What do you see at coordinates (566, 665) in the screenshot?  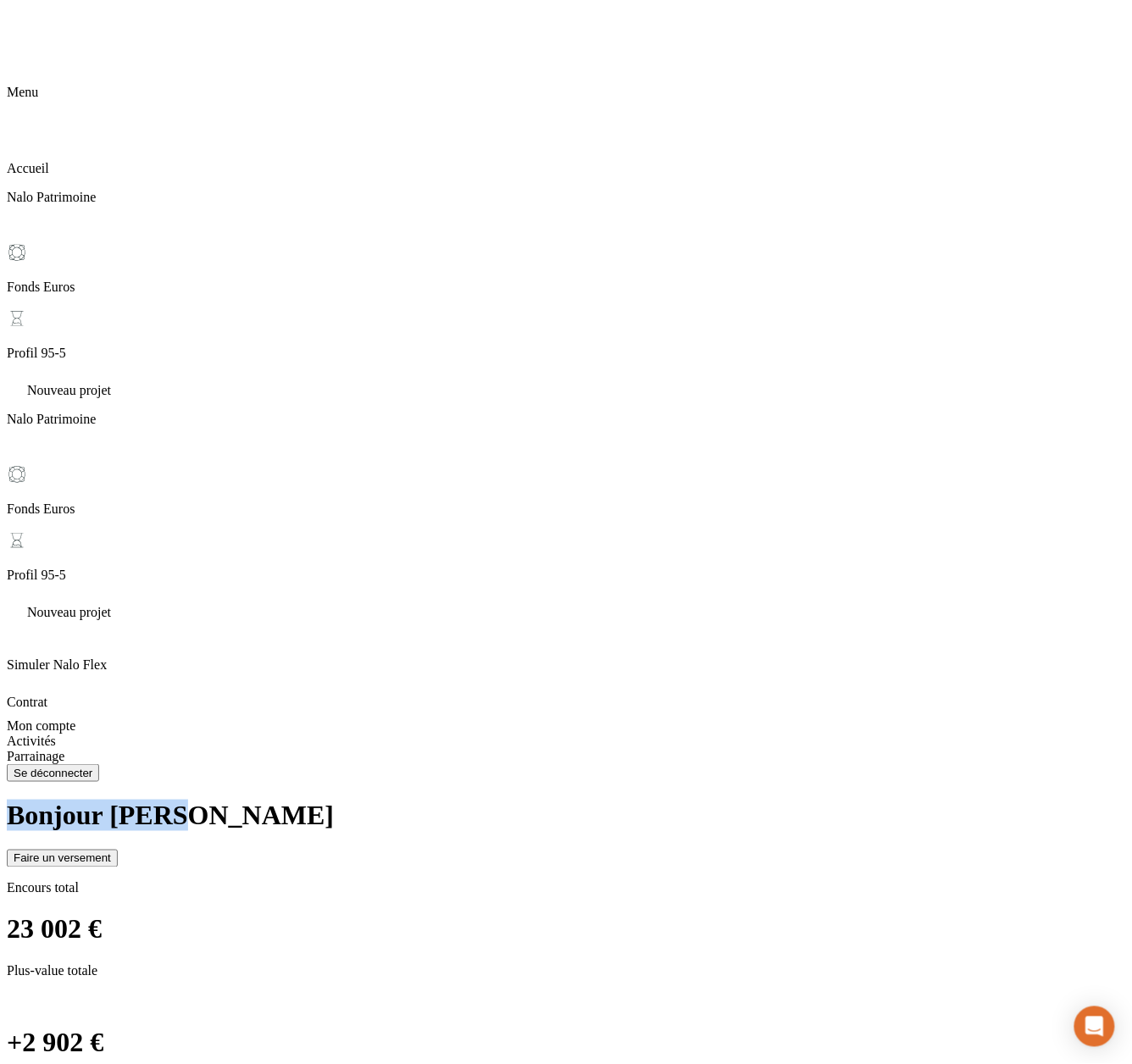 I see `p: Simuler Nalo Flex` at bounding box center [566, 665].